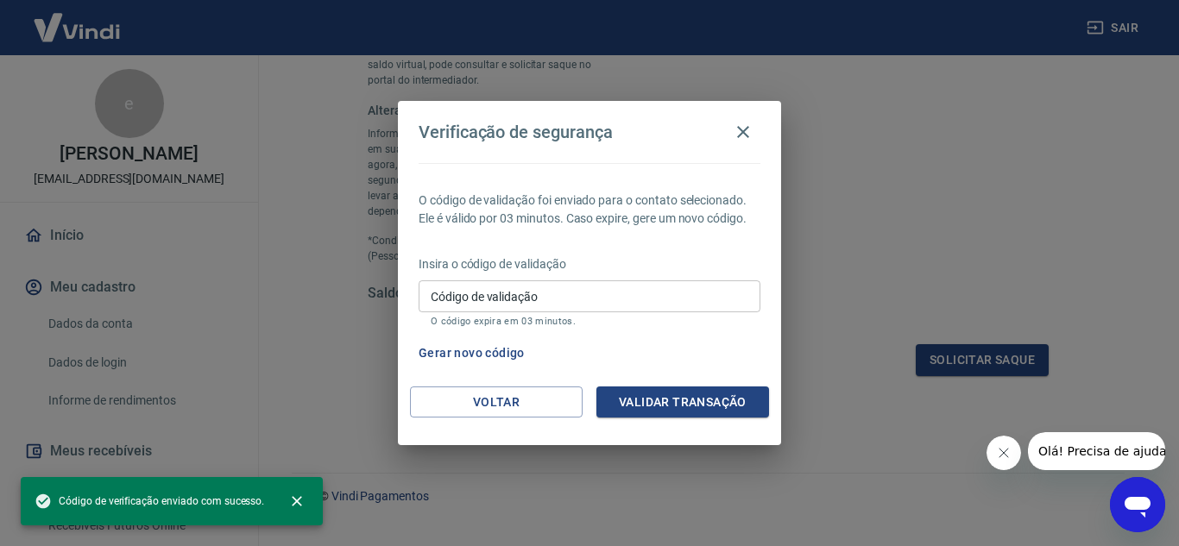 The image size is (1179, 546). I want to click on button: Gerar novo código, so click(471, 353).